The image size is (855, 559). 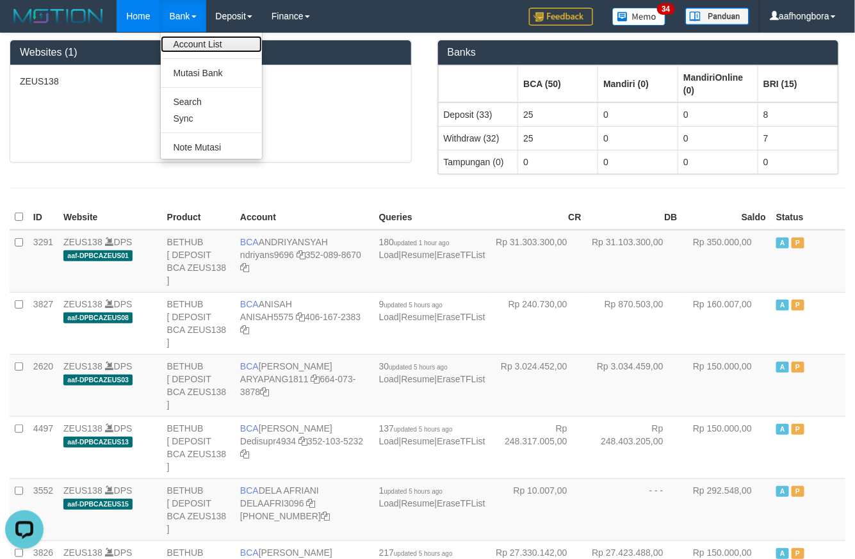 I want to click on td: Rp 248.317.005,00, so click(x=539, y=447).